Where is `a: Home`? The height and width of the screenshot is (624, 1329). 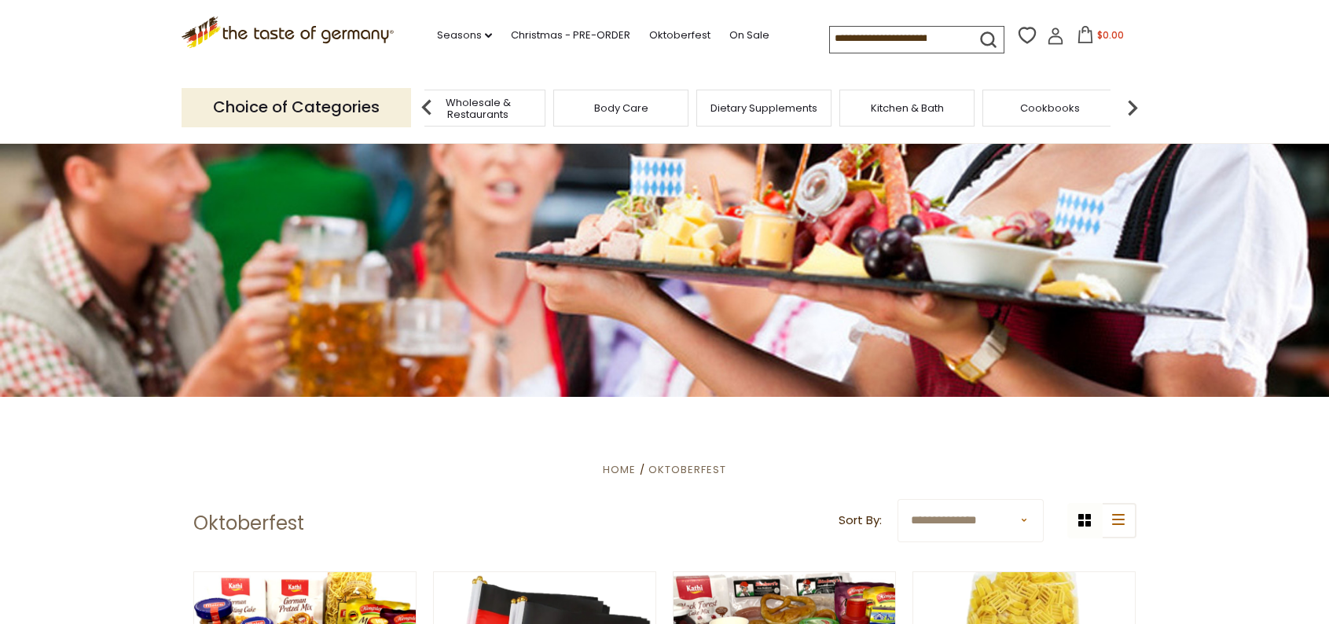
a: Home is located at coordinates (620, 469).